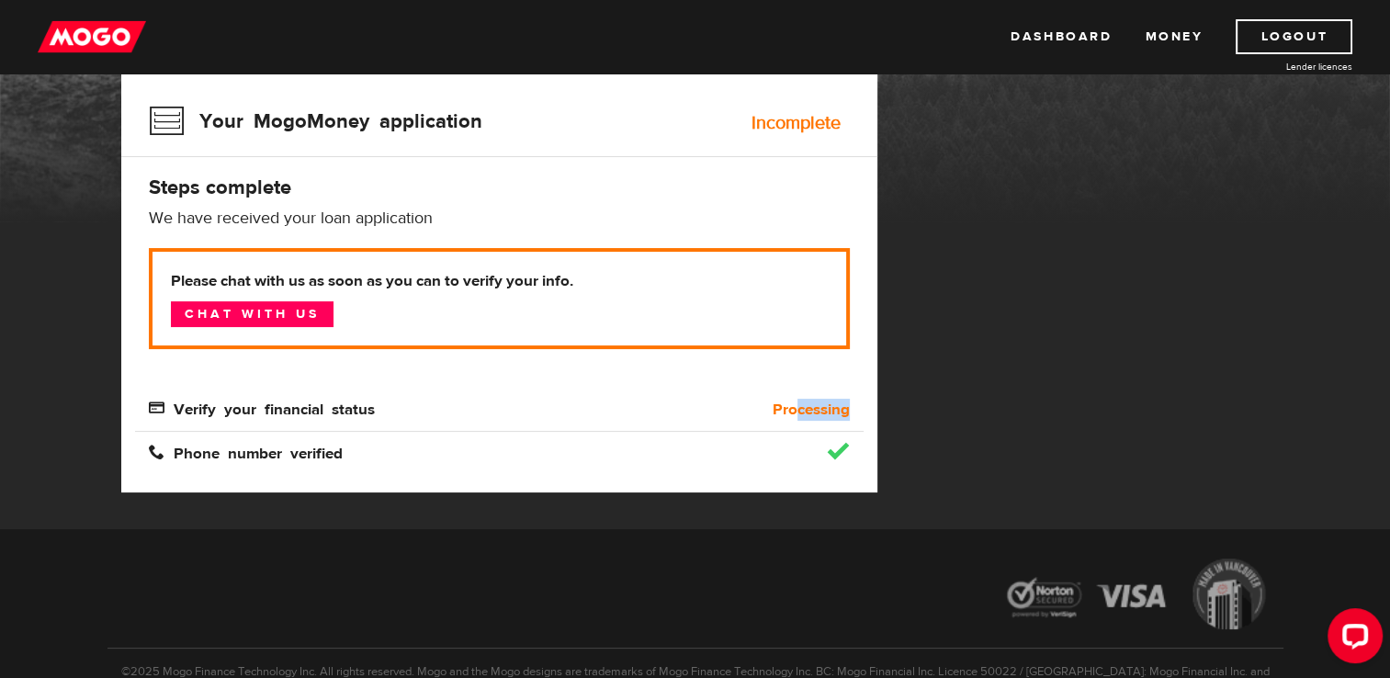 Image resolution: width=1390 pixels, height=678 pixels. Describe the element at coordinates (1173, 37) in the screenshot. I see `a: Money` at that location.